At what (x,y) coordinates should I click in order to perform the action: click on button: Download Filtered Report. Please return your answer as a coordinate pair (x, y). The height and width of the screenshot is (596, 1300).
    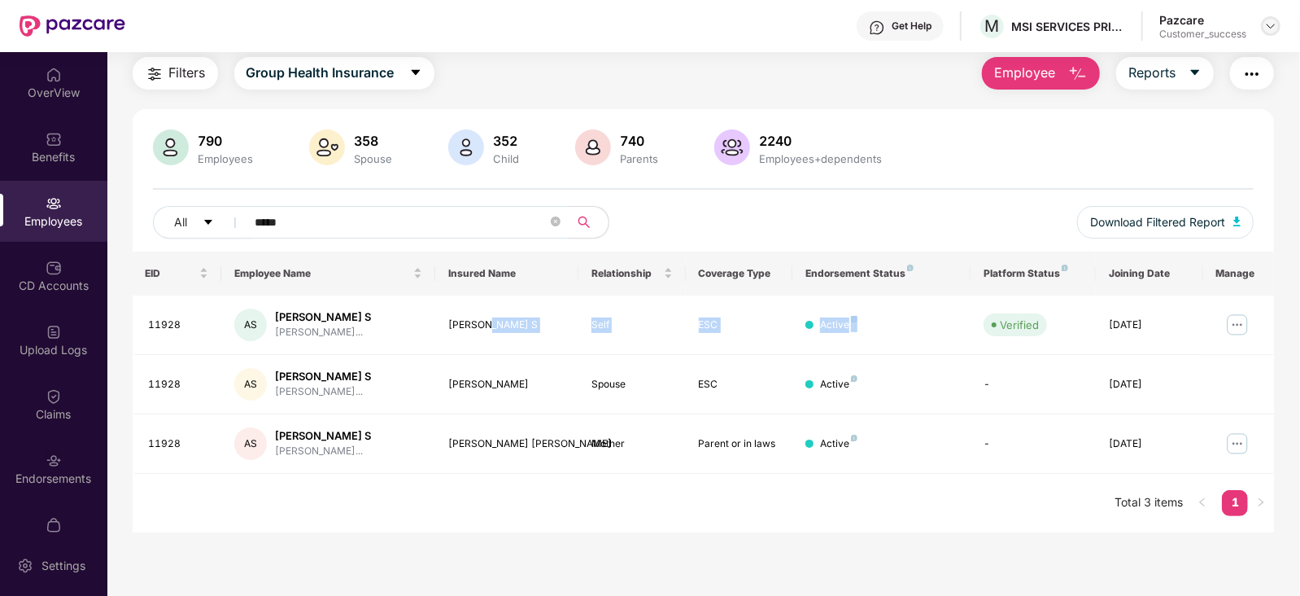
    Looking at the image, I should click on (1166, 222).